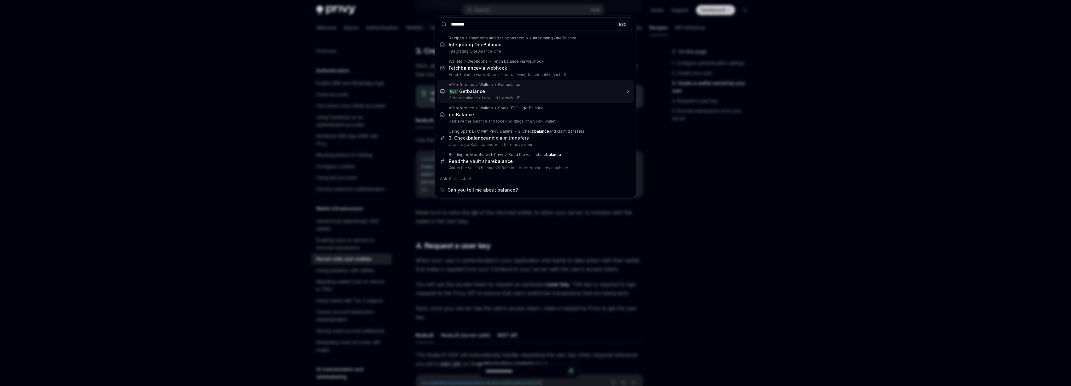 The height and width of the screenshot is (386, 1071). What do you see at coordinates (478, 68) in the screenshot?
I see `div: Fetch via webhook` at bounding box center [478, 68].